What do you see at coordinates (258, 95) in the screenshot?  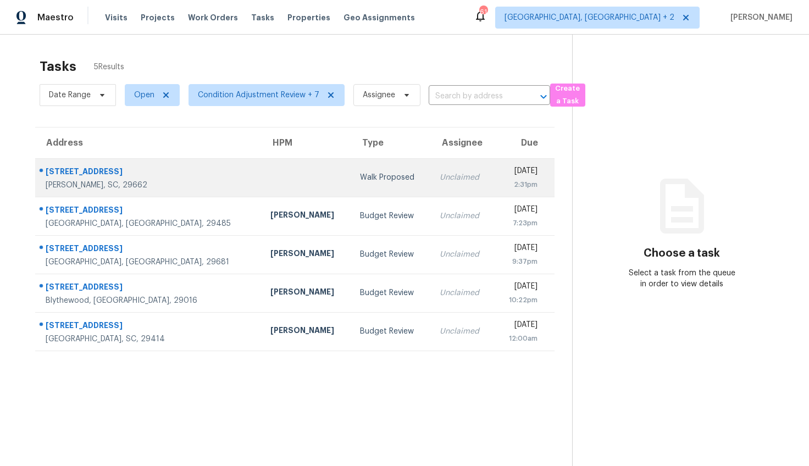 I see `span: Condition Adjustment Review + 7` at bounding box center [258, 95].